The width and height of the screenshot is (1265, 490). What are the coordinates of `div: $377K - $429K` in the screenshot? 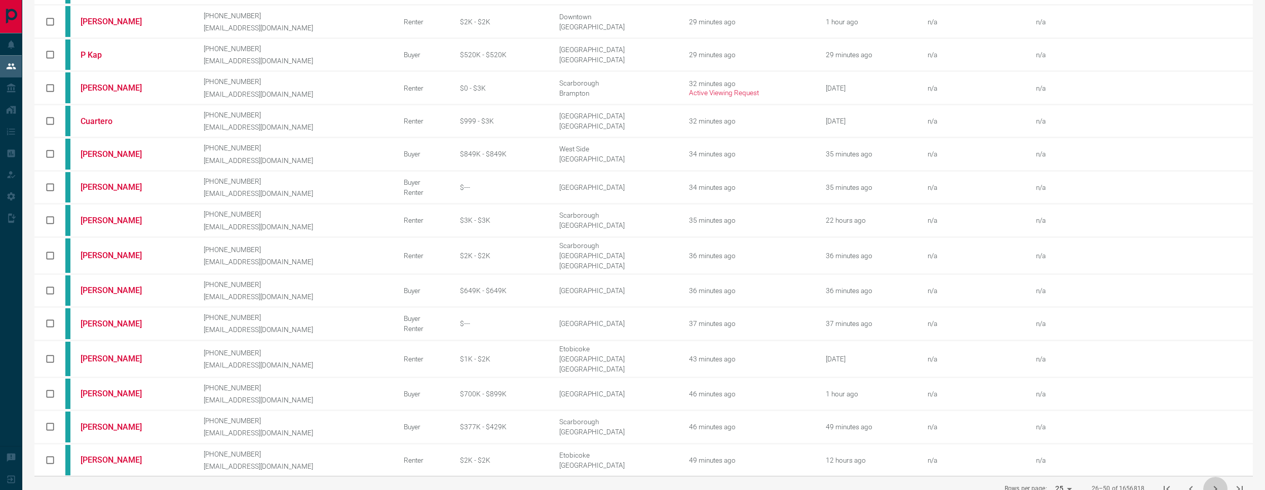 It's located at (502, 427).